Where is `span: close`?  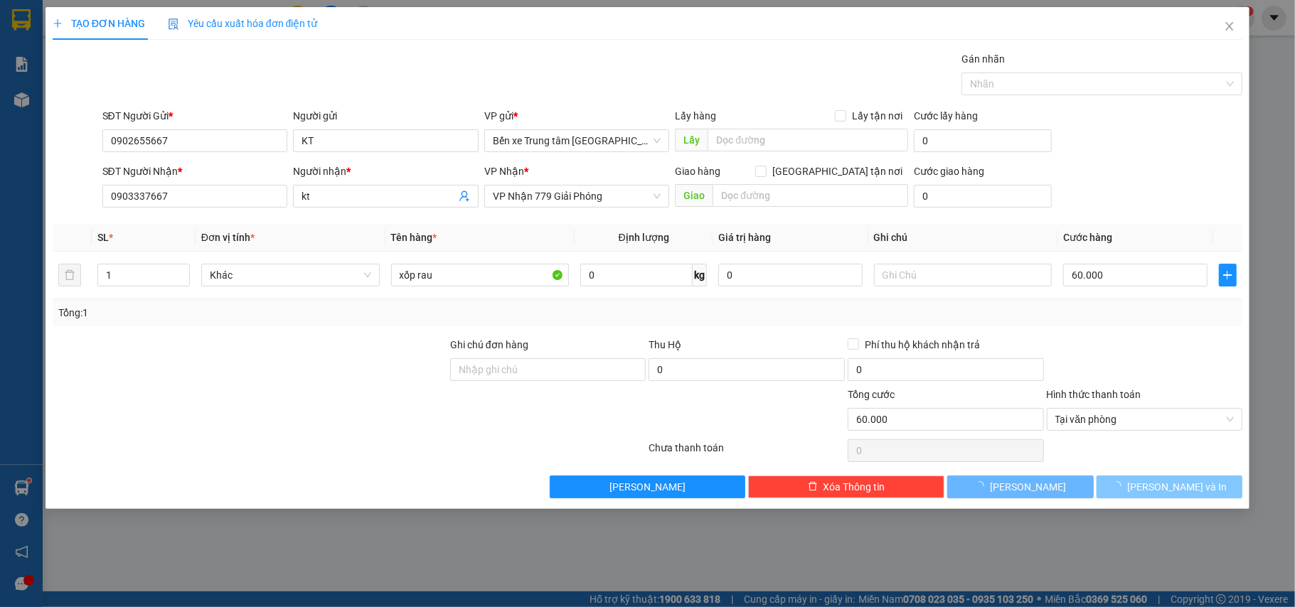 span: close is located at coordinates (1230, 26).